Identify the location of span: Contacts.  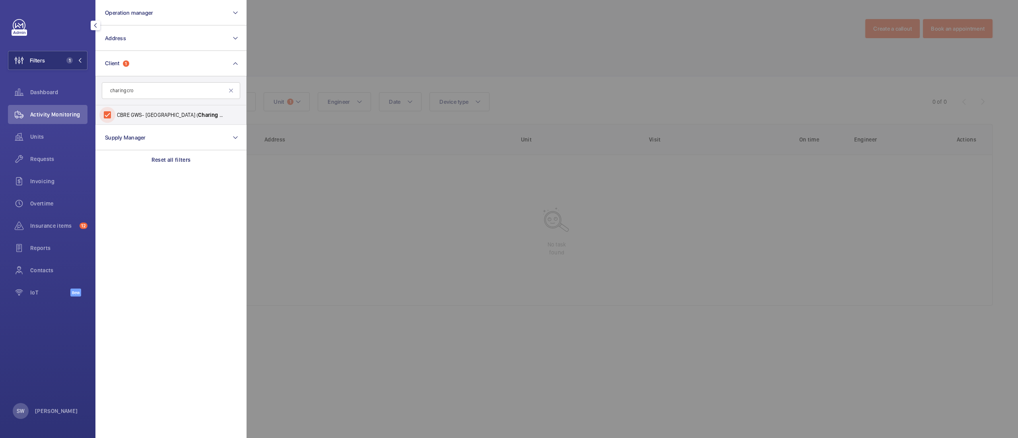
(59, 270).